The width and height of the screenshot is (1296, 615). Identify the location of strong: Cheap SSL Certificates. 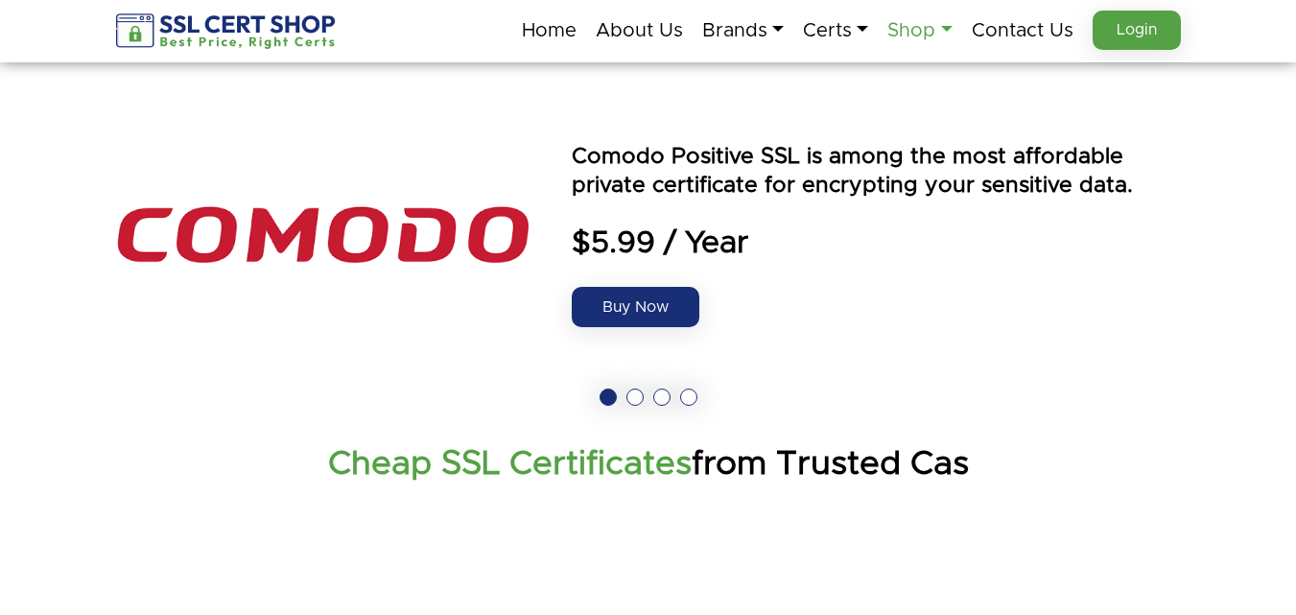
(509, 463).